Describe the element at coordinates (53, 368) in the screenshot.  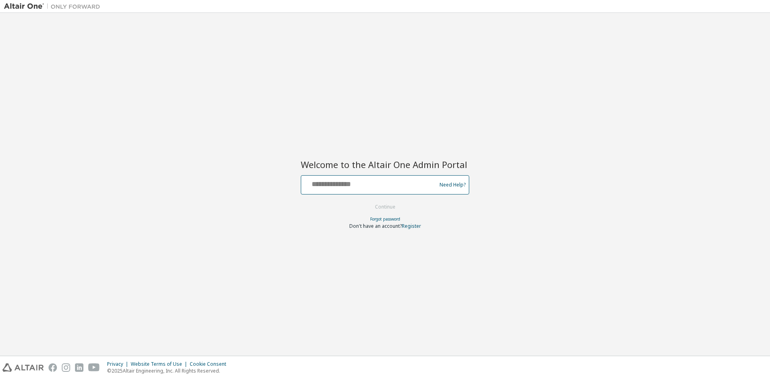
I see `img: facebook.svg` at that location.